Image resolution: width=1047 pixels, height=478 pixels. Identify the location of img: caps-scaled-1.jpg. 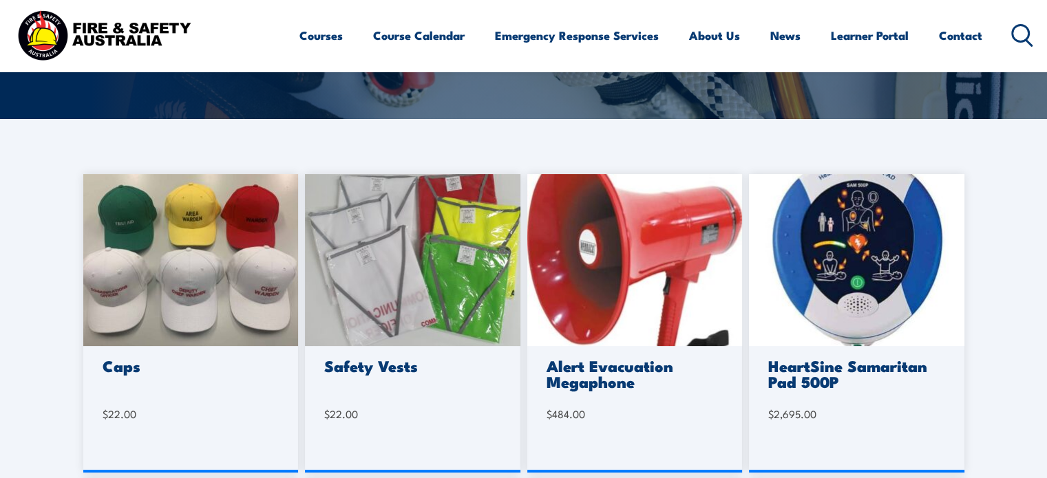
(191, 260).